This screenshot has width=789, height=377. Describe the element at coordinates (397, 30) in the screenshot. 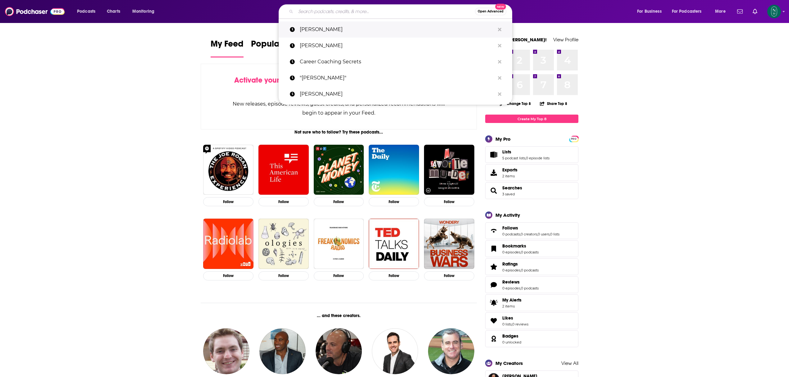

I see `p: rajiv mehta` at that location.